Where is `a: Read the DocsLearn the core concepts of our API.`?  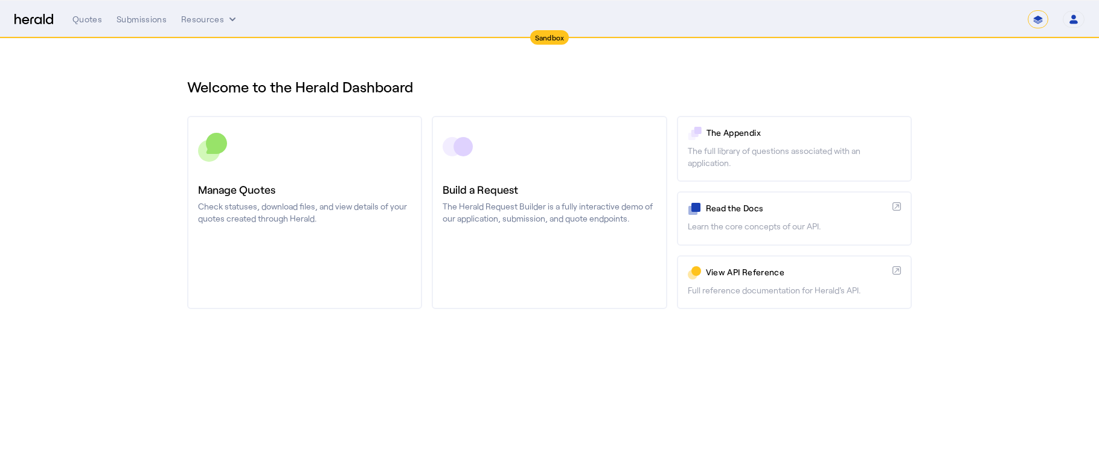
a: Read the DocsLearn the core concepts of our API. is located at coordinates (794, 218).